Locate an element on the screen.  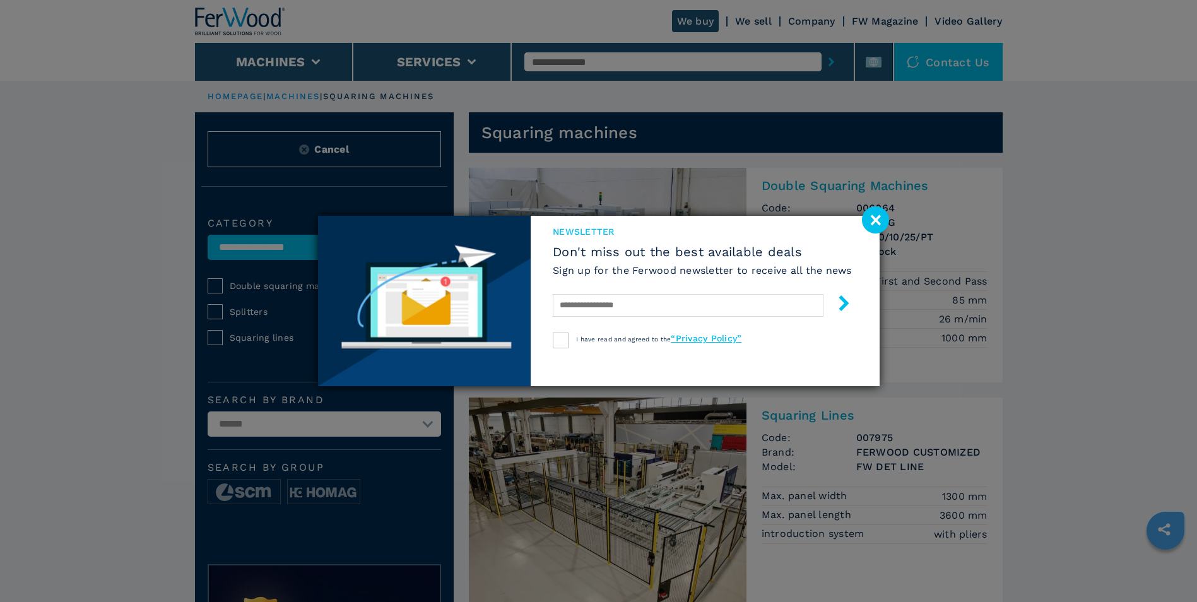
a: “Privacy Policy” is located at coordinates (706, 338).